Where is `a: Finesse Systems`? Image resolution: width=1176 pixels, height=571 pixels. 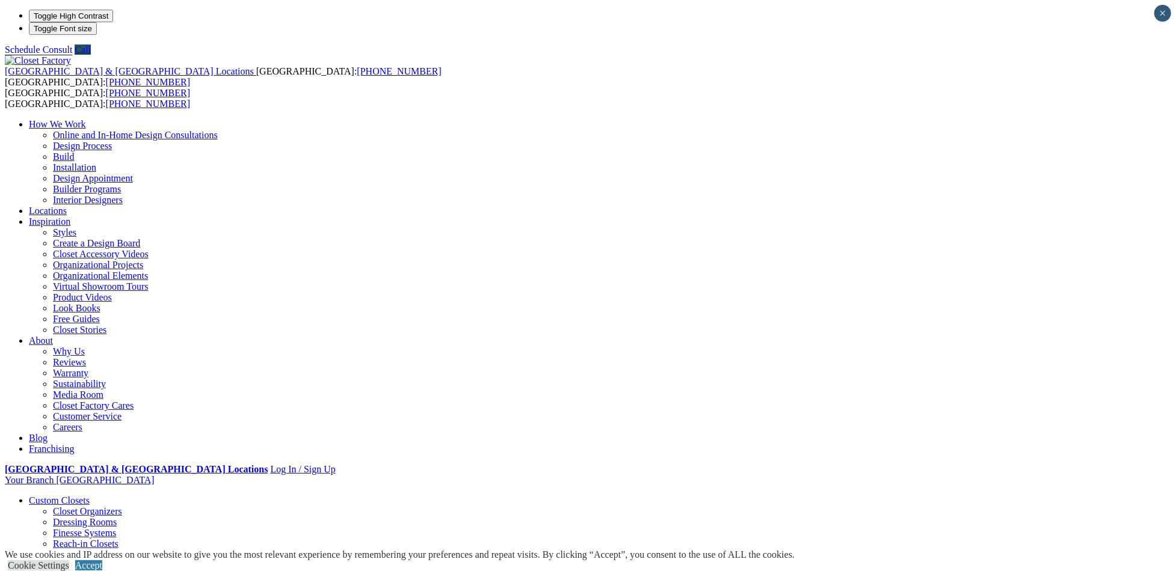
a: Finesse Systems is located at coordinates (84, 533).